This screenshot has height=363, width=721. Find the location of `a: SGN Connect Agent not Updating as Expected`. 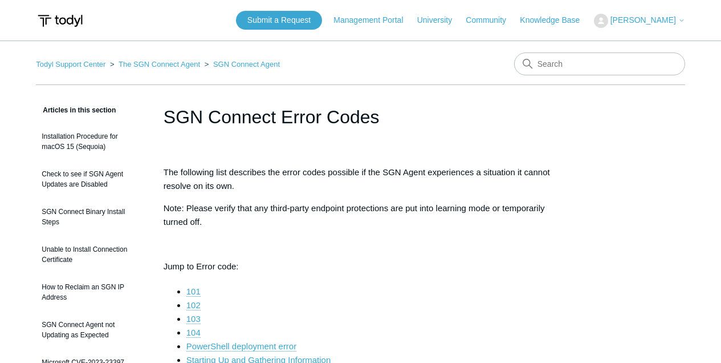

a: SGN Connect Agent not Updating as Expected is located at coordinates (91, 330).